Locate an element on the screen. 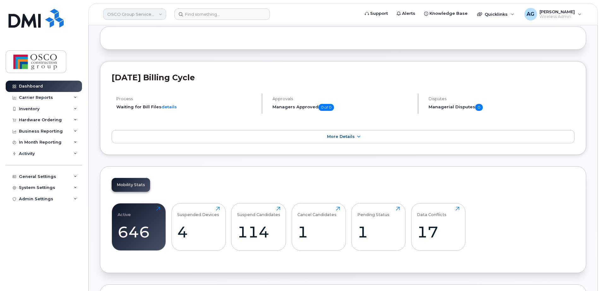 Image resolution: width=601 pixels, height=291 pixels. h4: Disputes is located at coordinates (501, 99).